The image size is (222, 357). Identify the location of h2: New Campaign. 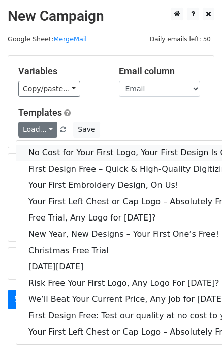
(111, 16).